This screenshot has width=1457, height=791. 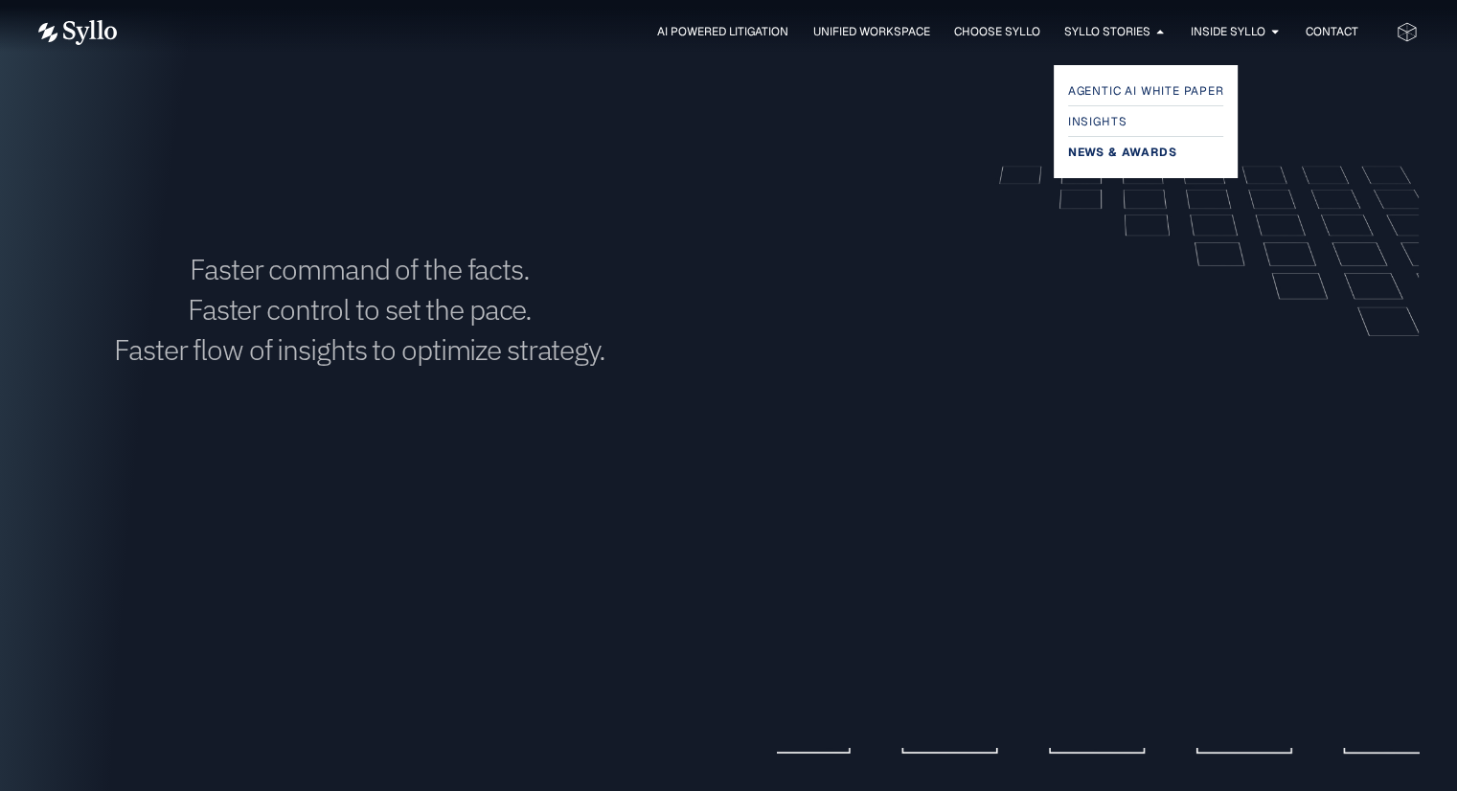 What do you see at coordinates (1146, 91) in the screenshot?
I see `span: Agentic AI White Paper` at bounding box center [1146, 91].